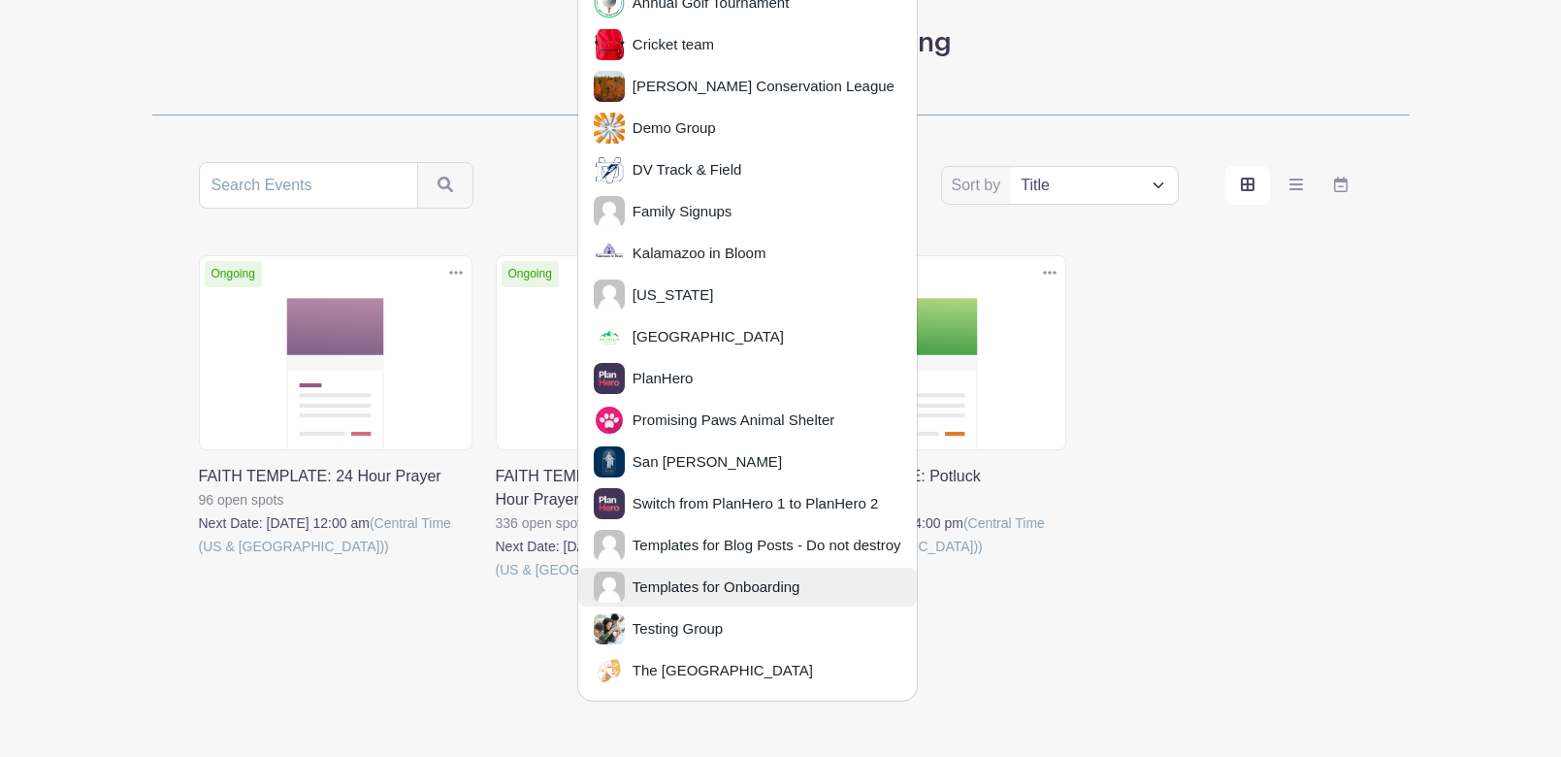 This screenshot has width=1561, height=757. What do you see at coordinates (763, 545) in the screenshot?
I see `span: Templates for Blog Posts - Do not destroy` at bounding box center [763, 545].